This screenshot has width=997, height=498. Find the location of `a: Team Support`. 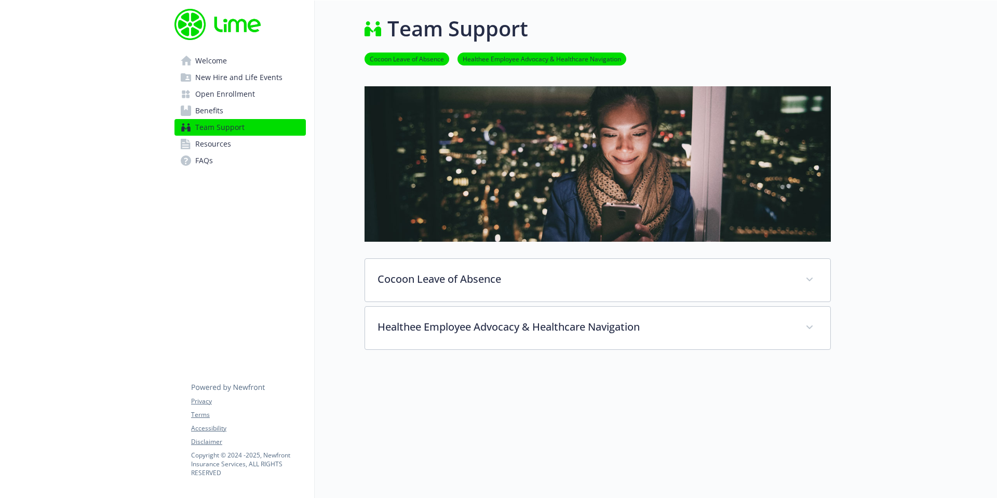

a: Team Support is located at coordinates (240, 127).